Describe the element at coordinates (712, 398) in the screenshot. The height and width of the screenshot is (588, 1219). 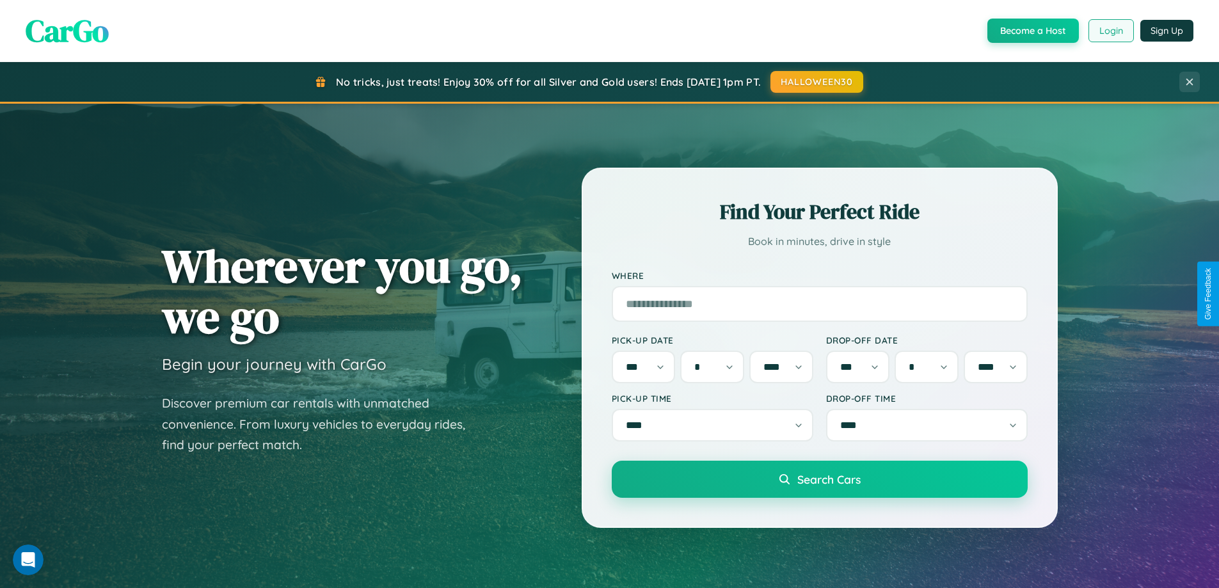
I see `label: Pick-up Time` at that location.